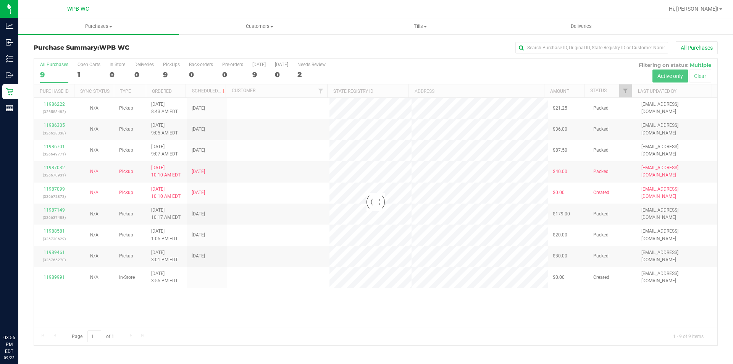 The width and height of the screenshot is (733, 364). I want to click on span: Purchases, so click(99, 26).